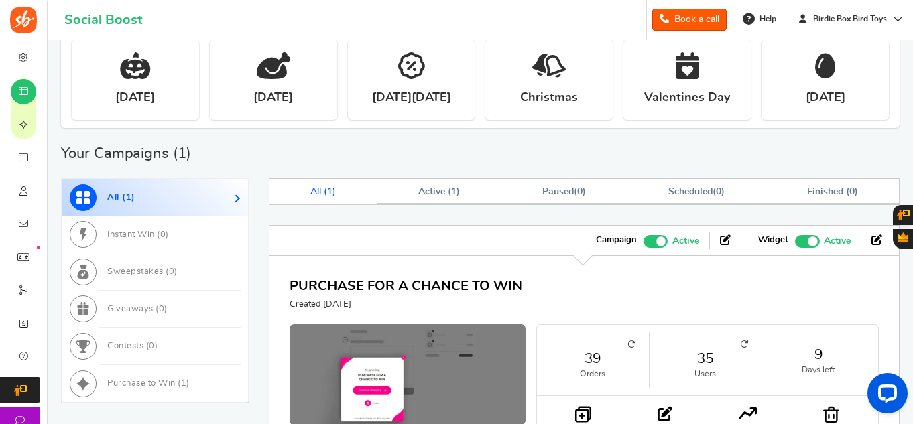 This screenshot has height=424, width=913. I want to click on span: Giveaways ( ), so click(137, 309).